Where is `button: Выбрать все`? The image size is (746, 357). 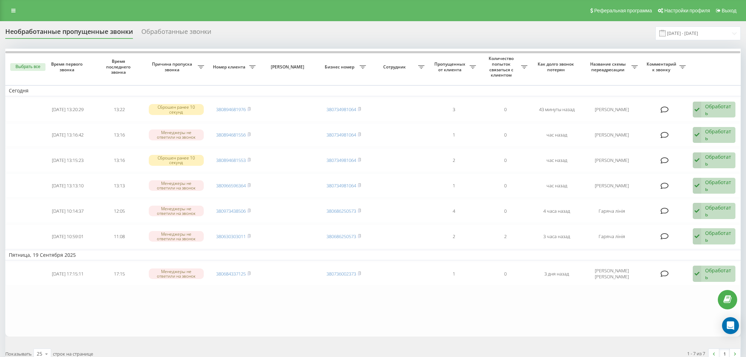
button: Выбрать все is located at coordinates (28, 67).